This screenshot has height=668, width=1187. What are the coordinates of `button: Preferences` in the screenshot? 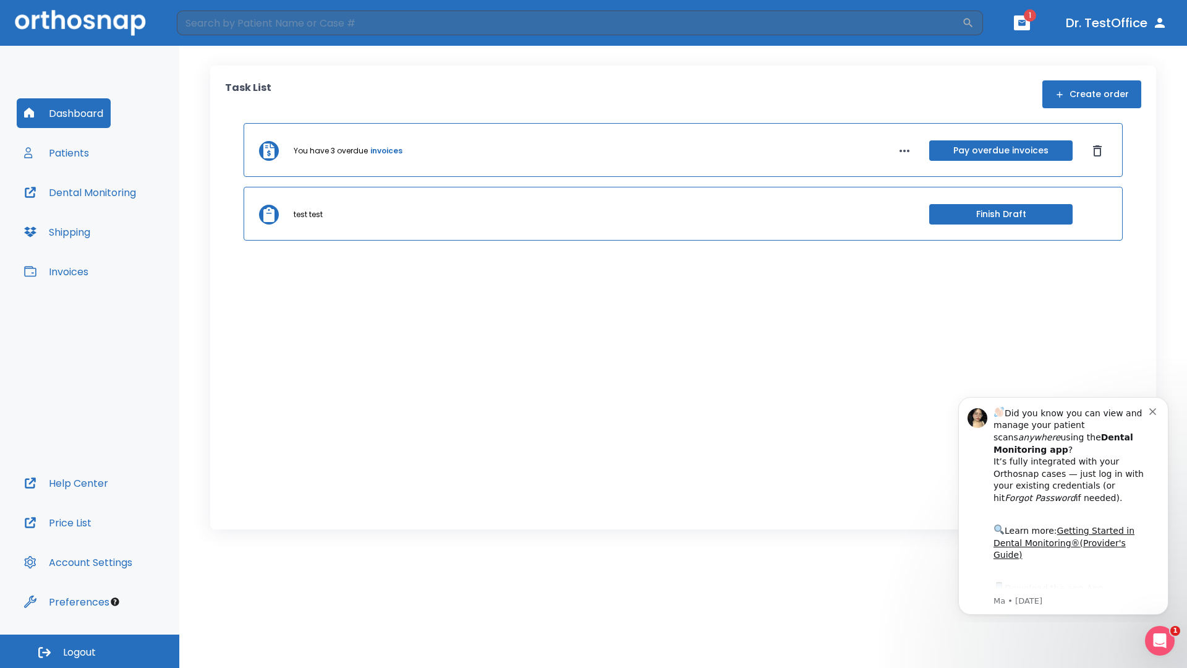 It's located at (67, 602).